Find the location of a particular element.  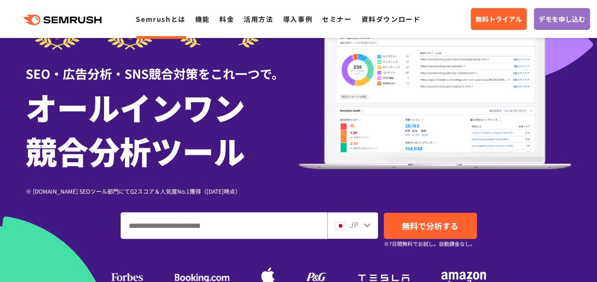

a: 機能 is located at coordinates (202, 19).